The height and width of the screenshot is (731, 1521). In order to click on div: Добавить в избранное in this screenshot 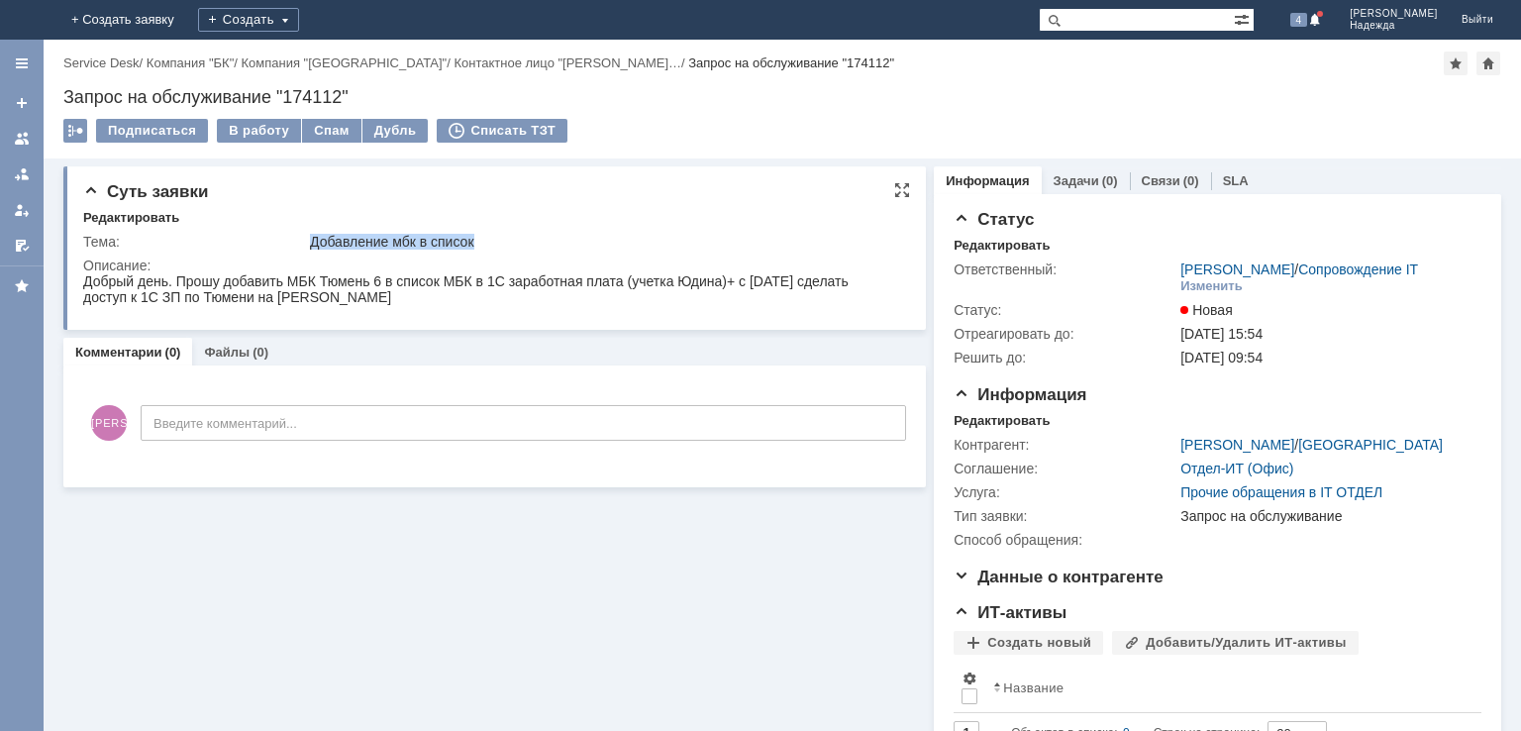, I will do `click(1456, 63)`.